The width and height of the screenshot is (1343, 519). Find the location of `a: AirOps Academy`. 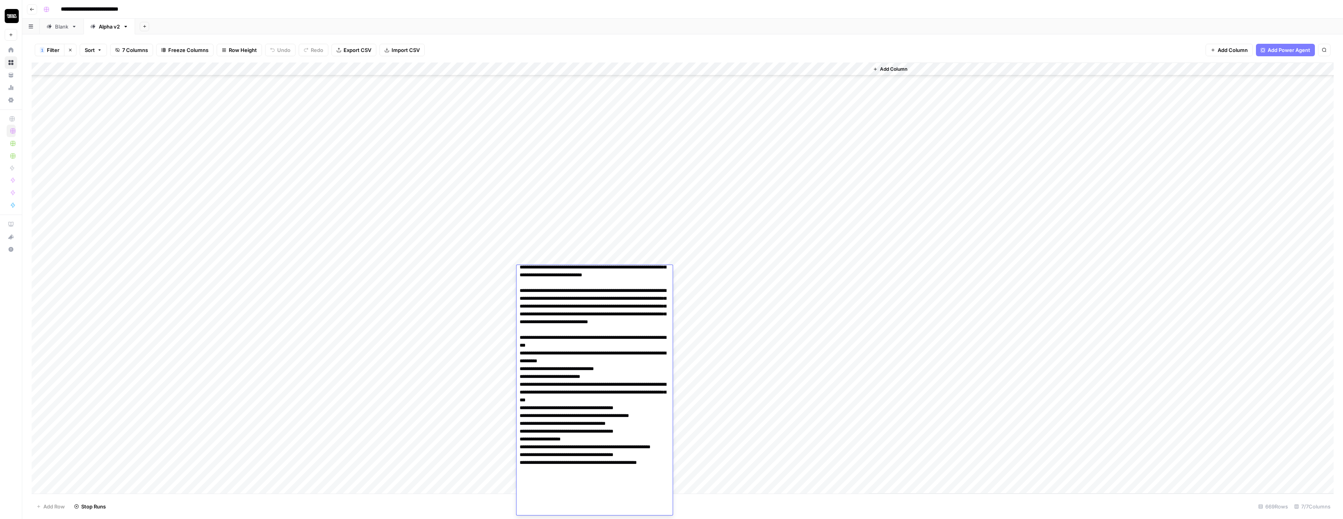

a: AirOps Academy is located at coordinates (11, 224).